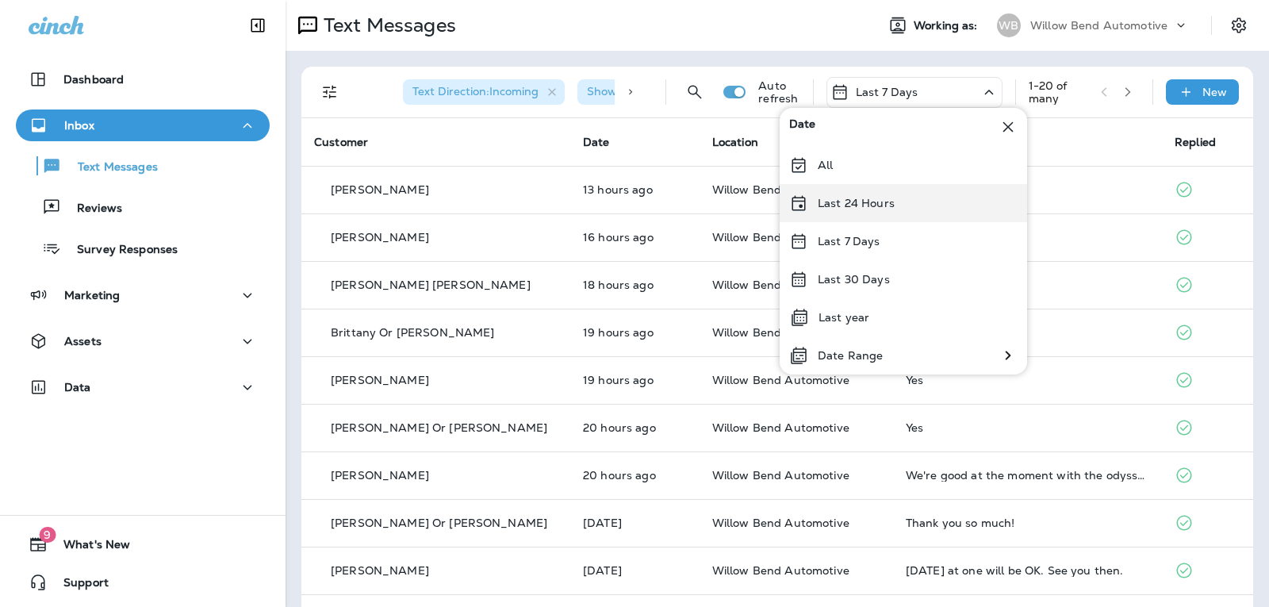 The image size is (1269, 607). What do you see at coordinates (1214, 92) in the screenshot?
I see `p: New` at bounding box center [1214, 92].